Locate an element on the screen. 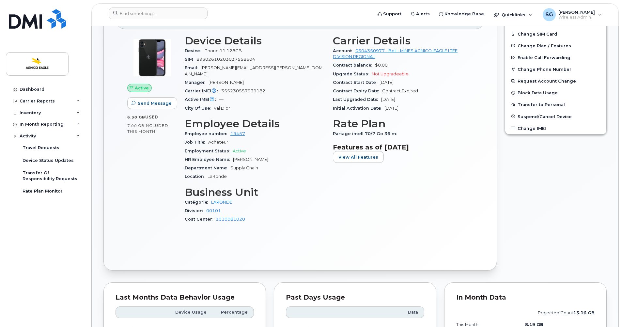  text: 8.19 GB is located at coordinates (534, 324).